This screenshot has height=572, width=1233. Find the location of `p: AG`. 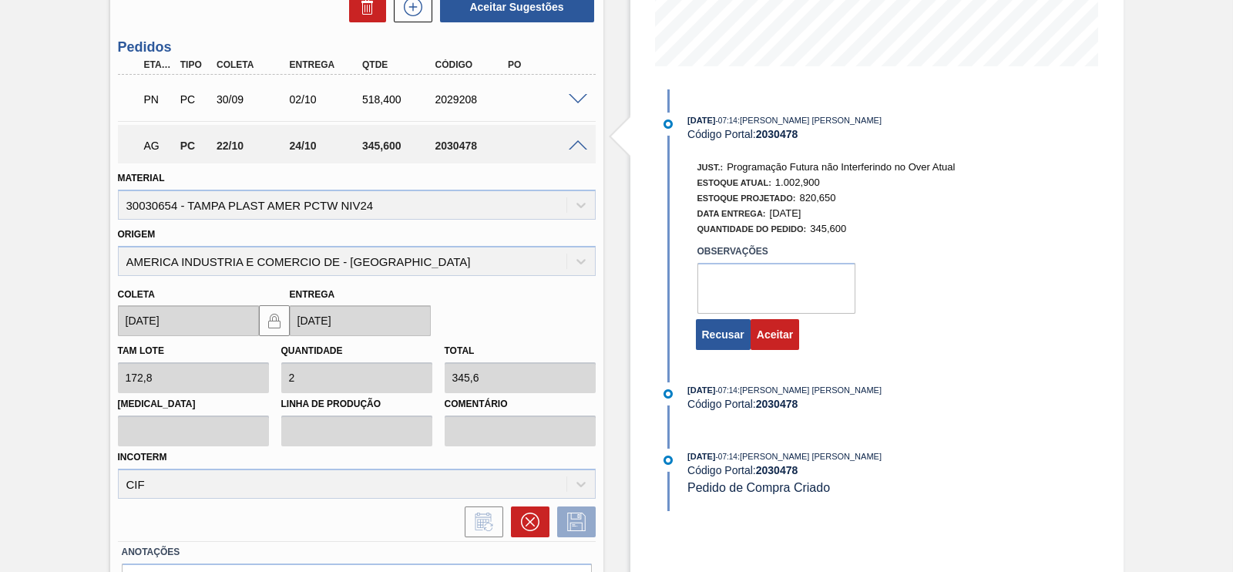

p: AG is located at coordinates (159, 146).